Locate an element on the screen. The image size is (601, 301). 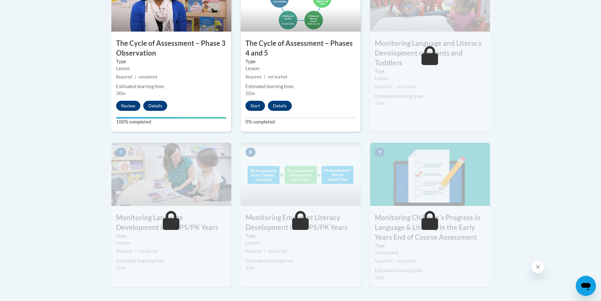
span: 7 is located at coordinates (121, 152).